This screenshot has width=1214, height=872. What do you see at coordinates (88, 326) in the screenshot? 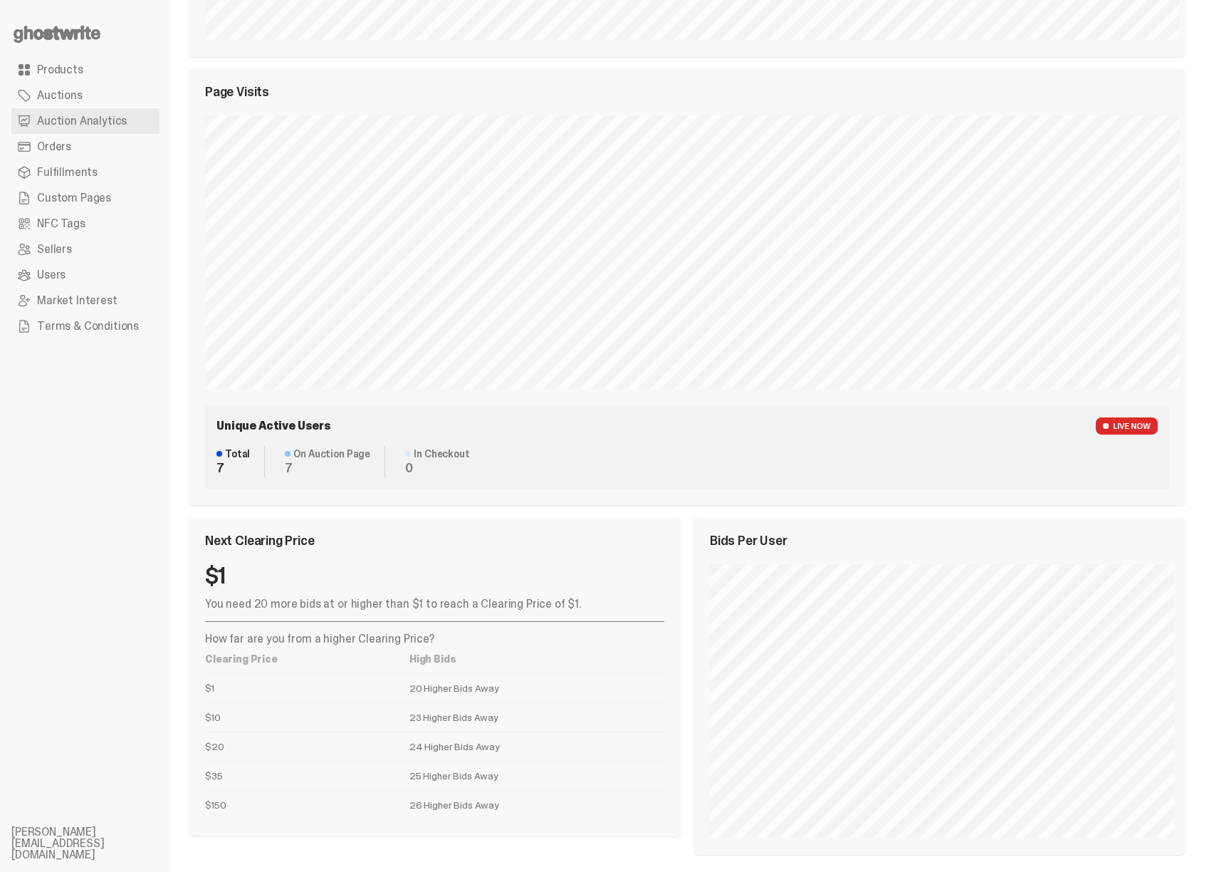
I see `span: Terms & Conditions` at bounding box center [88, 326].